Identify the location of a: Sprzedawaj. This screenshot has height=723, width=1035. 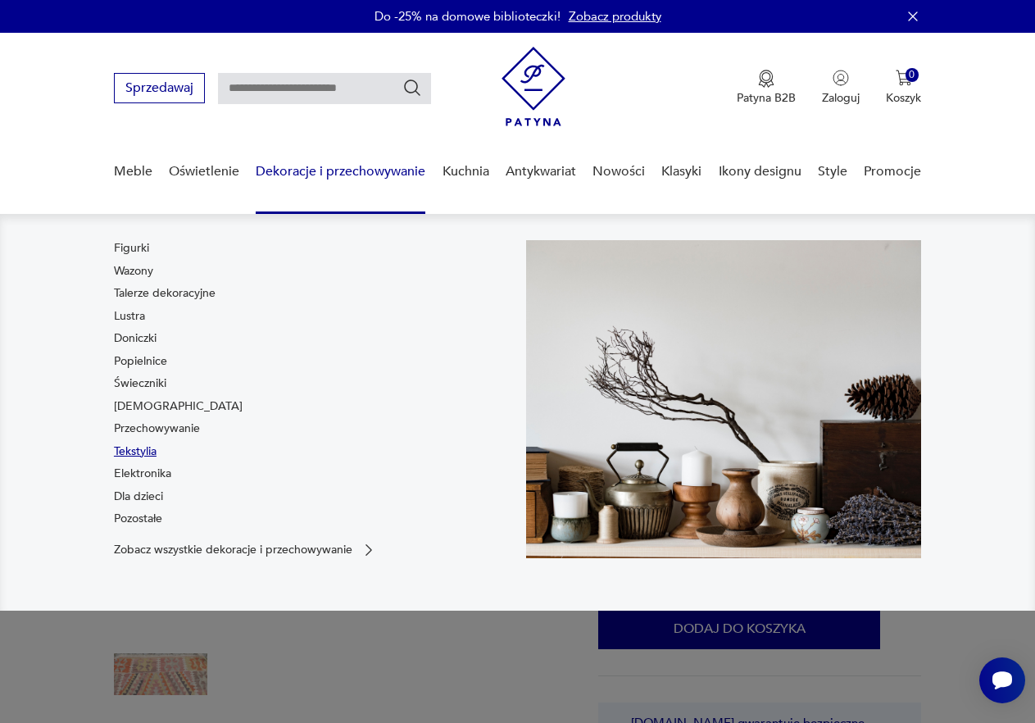
(159, 89).